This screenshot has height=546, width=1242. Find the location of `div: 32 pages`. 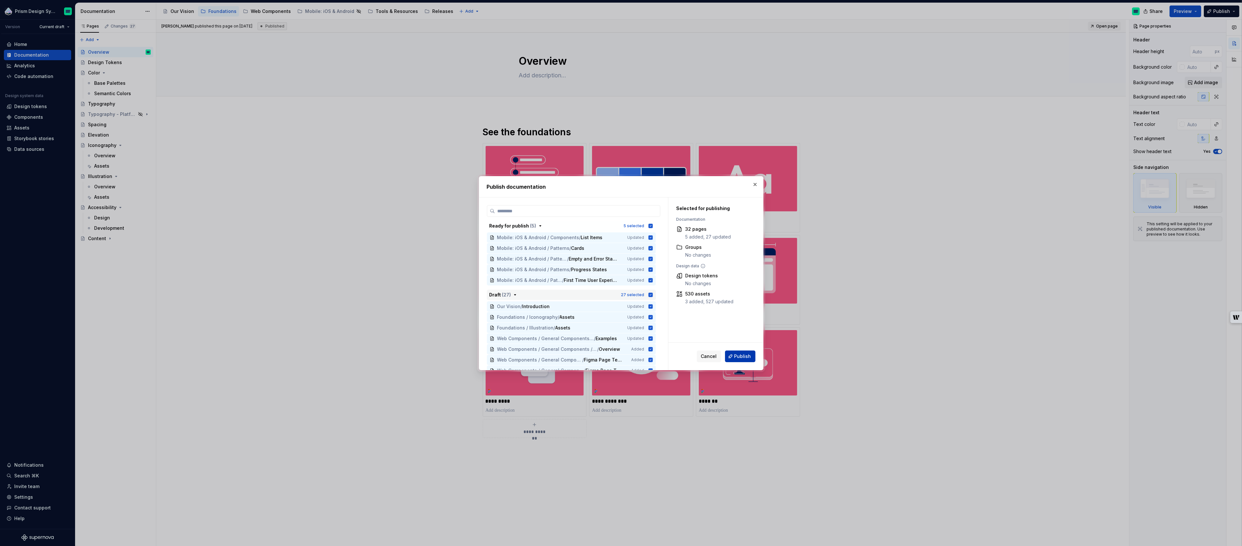

div: 32 pages is located at coordinates (708, 229).